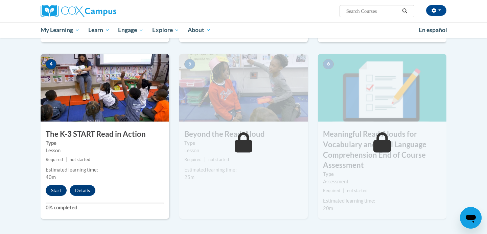 The image size is (487, 234). I want to click on a: My Learning, so click(60, 30).